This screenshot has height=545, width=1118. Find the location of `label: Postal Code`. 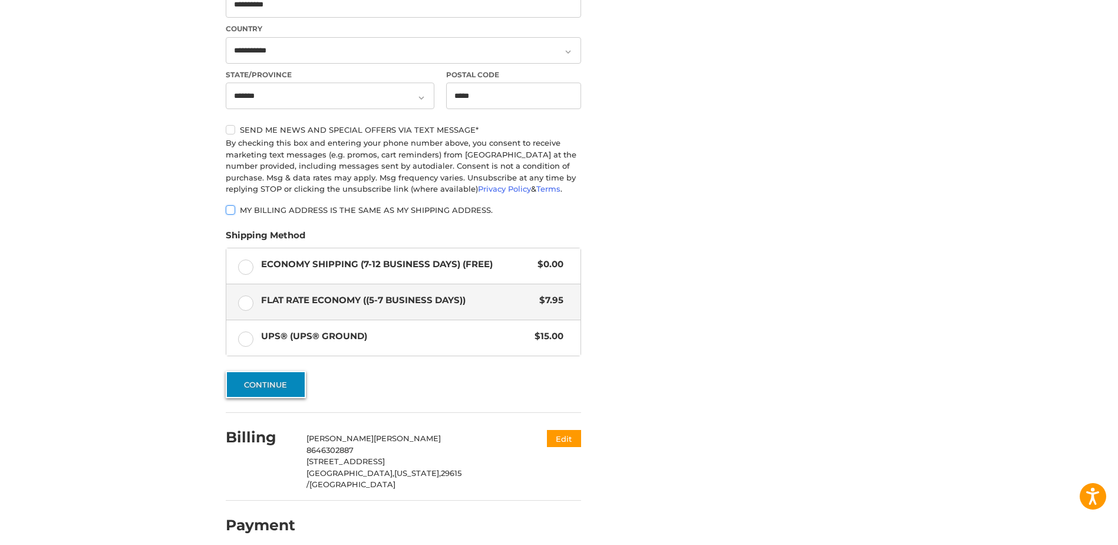

label: Postal Code is located at coordinates (514, 75).